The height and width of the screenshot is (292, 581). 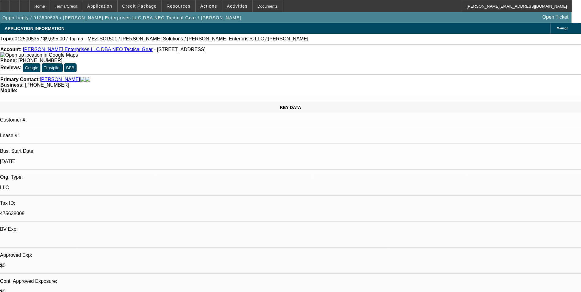 What do you see at coordinates (39, 55) in the screenshot?
I see `img: Open up location in Google Maps` at bounding box center [39, 55].